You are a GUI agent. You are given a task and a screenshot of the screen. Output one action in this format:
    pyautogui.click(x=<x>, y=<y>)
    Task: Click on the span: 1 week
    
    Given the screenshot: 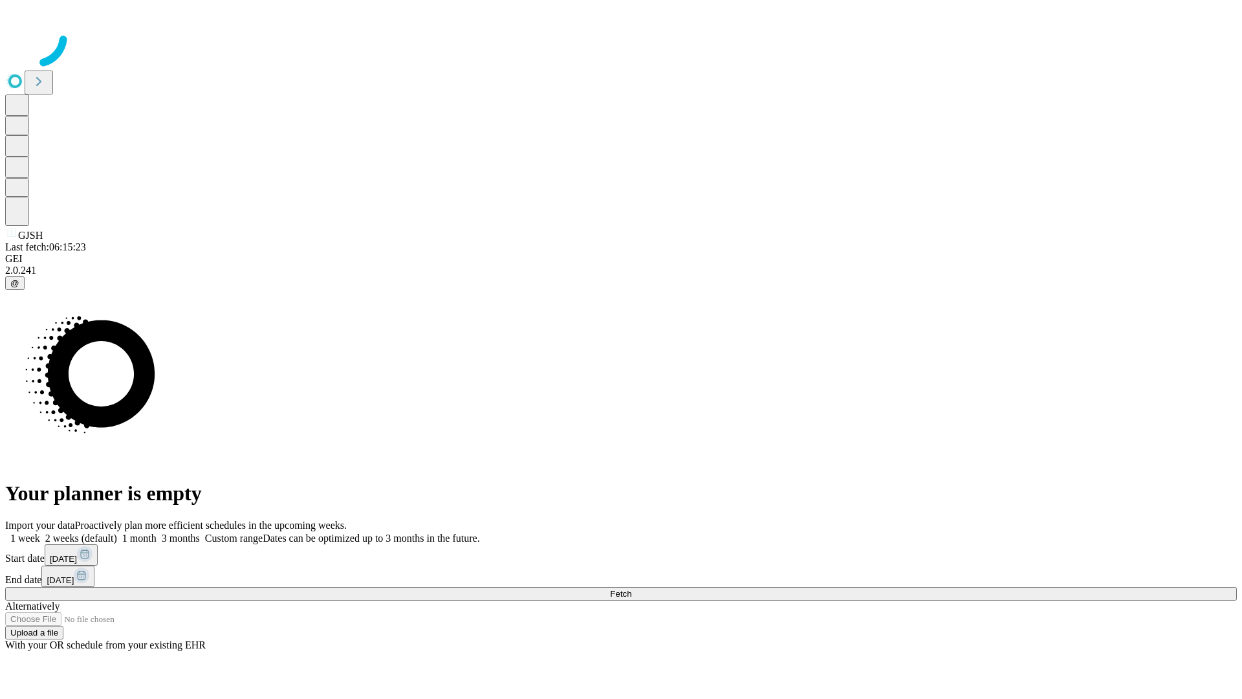 What is the action you would take?
    pyautogui.click(x=25, y=537)
    